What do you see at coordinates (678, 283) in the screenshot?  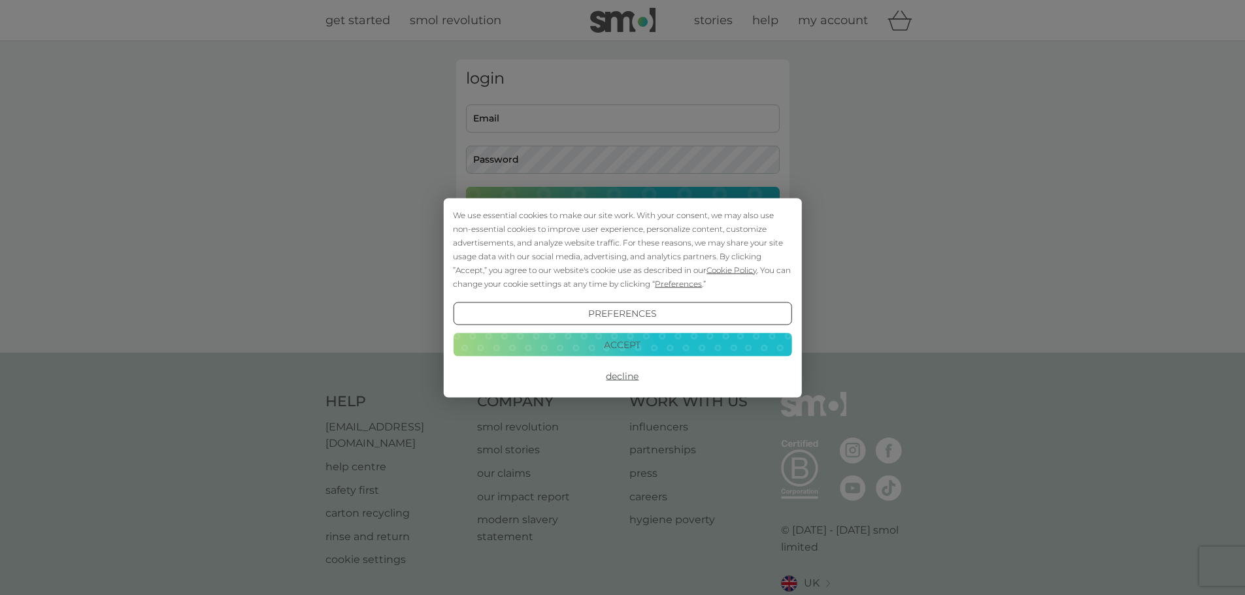 I see `span: Preferences` at bounding box center [678, 283].